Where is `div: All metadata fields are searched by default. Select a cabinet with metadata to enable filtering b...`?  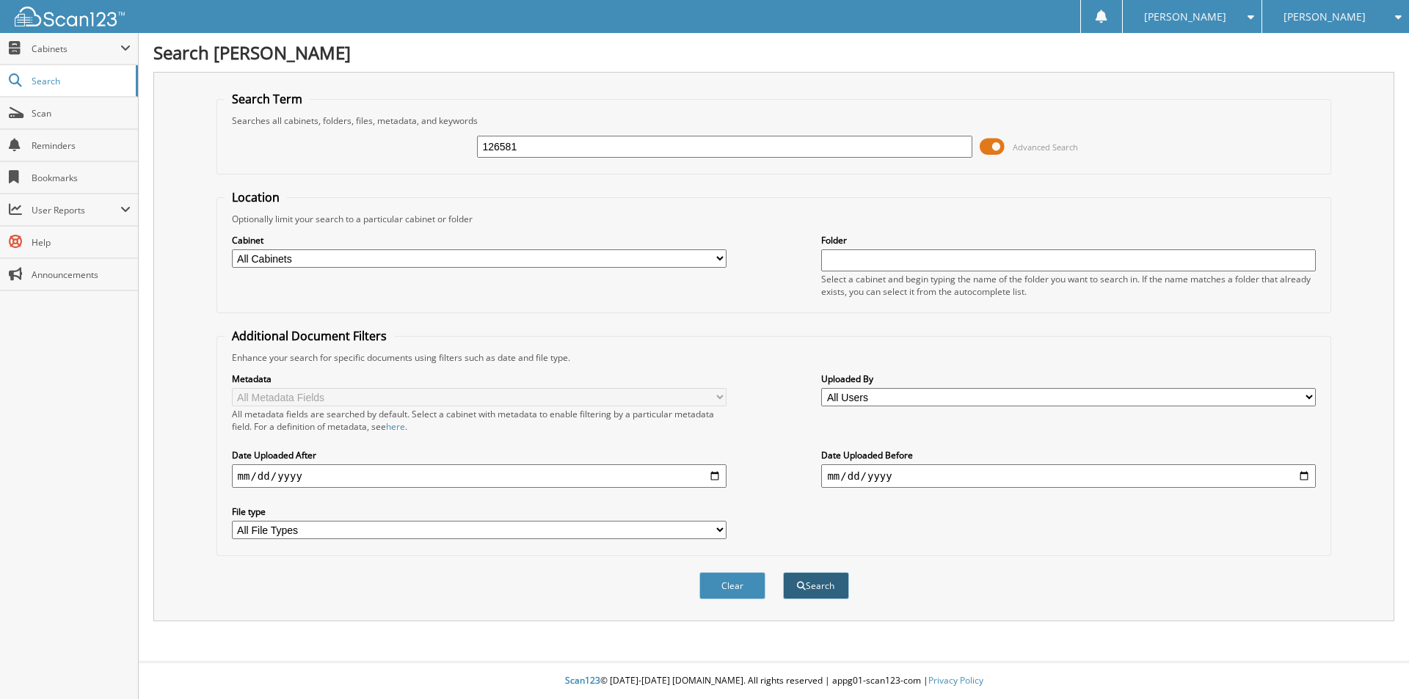
div: All metadata fields are searched by default. Select a cabinet with metadata to enable filtering b... is located at coordinates (479, 421).